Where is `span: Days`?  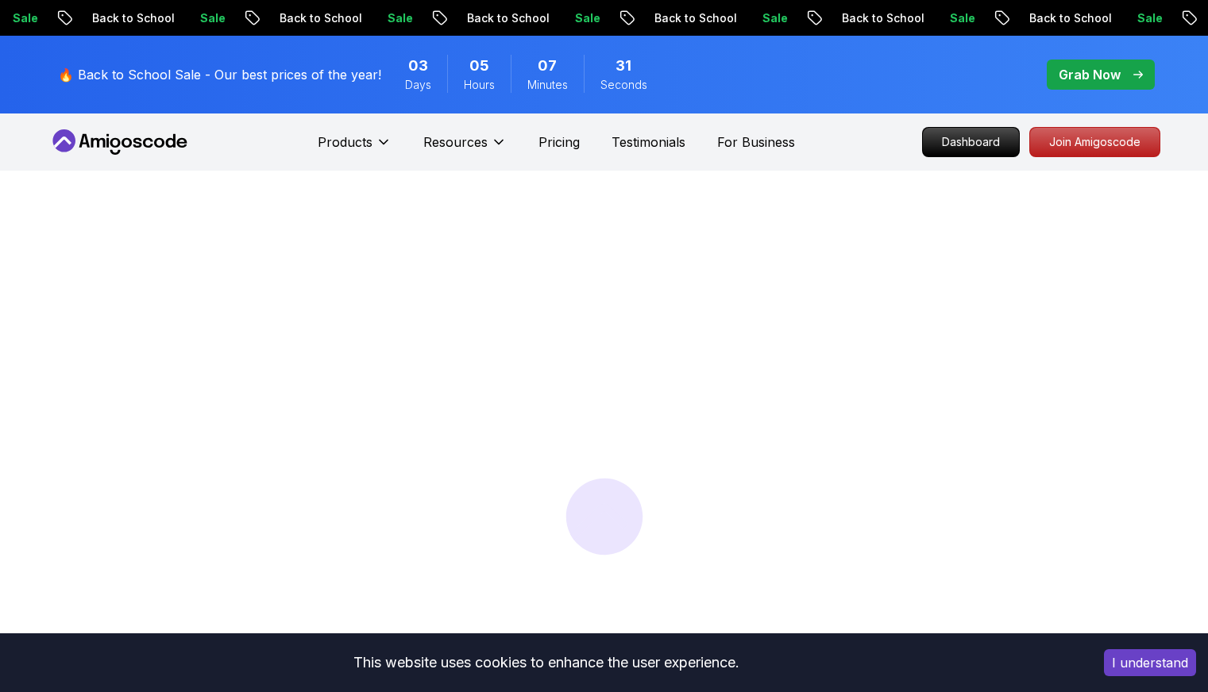
span: Days is located at coordinates (418, 85).